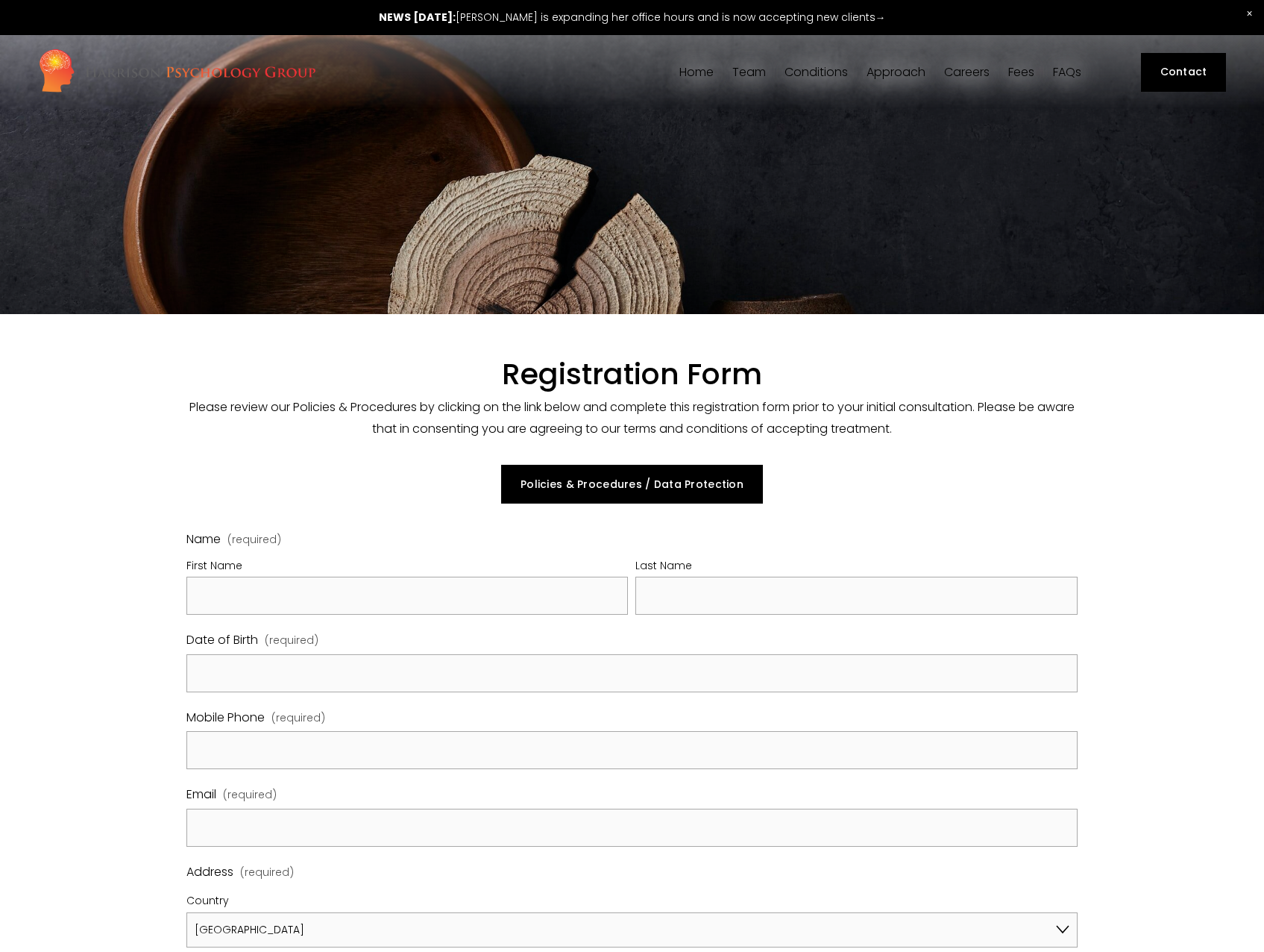 This screenshot has height=952, width=1264. What do you see at coordinates (1021, 71) in the screenshot?
I see `a: Fees` at bounding box center [1021, 71].